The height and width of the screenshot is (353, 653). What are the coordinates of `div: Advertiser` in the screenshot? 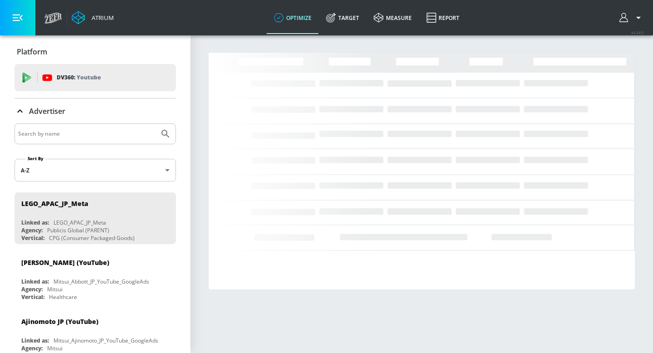 It's located at (95, 111).